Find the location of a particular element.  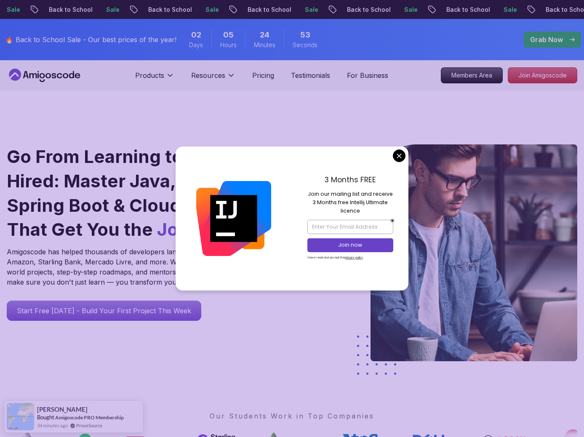

button: Resources is located at coordinates (213, 79).